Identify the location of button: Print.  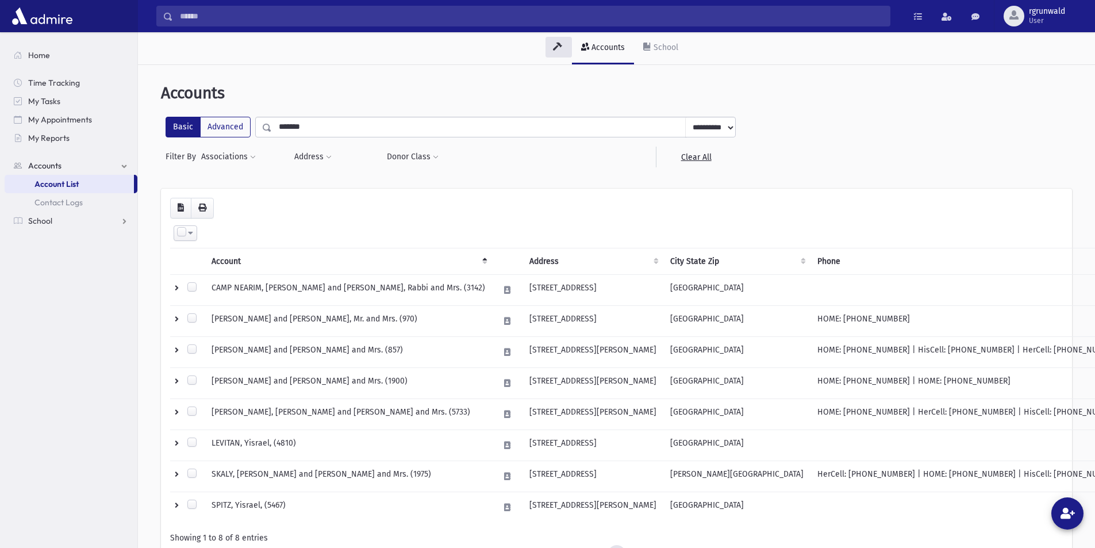
(202, 208).